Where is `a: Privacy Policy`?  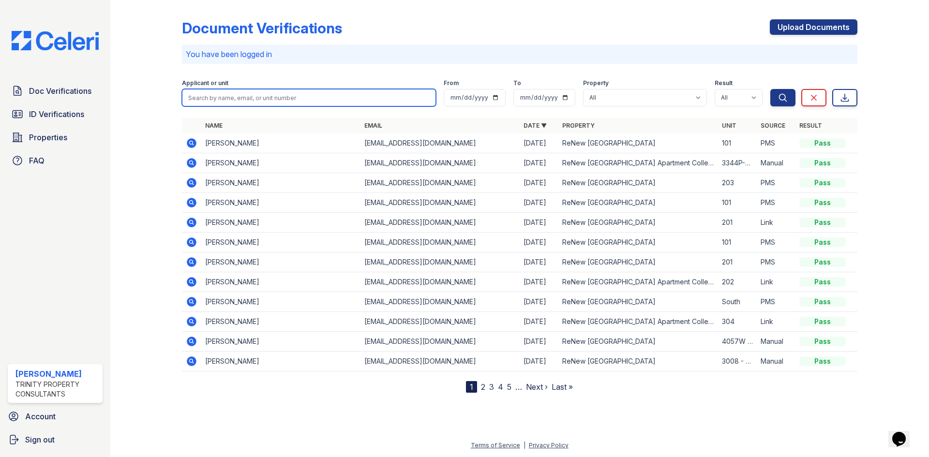 a: Privacy Policy is located at coordinates (549, 445).